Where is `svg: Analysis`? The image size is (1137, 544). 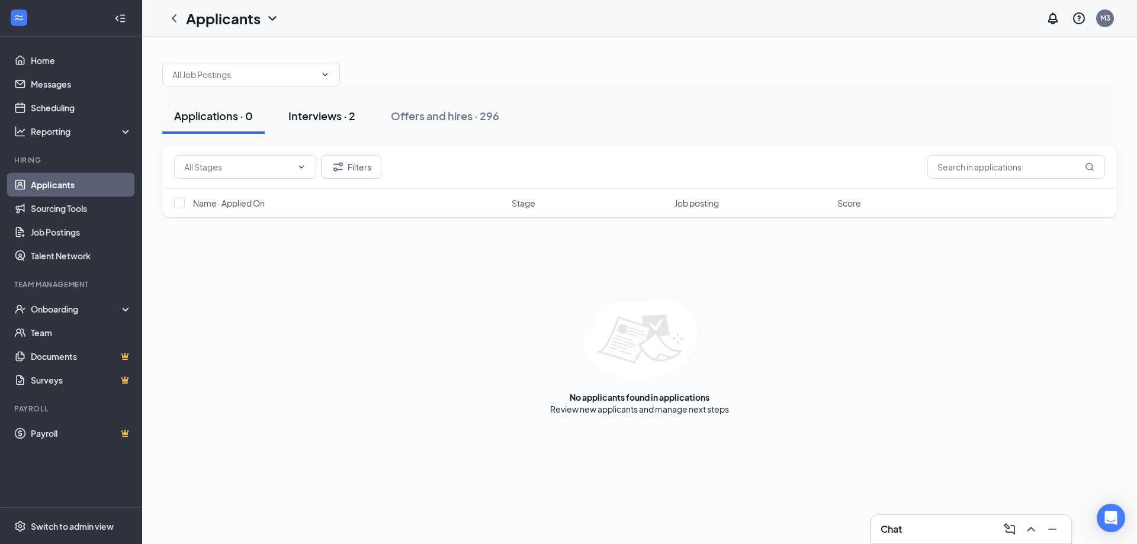
svg: Analysis is located at coordinates (20, 131).